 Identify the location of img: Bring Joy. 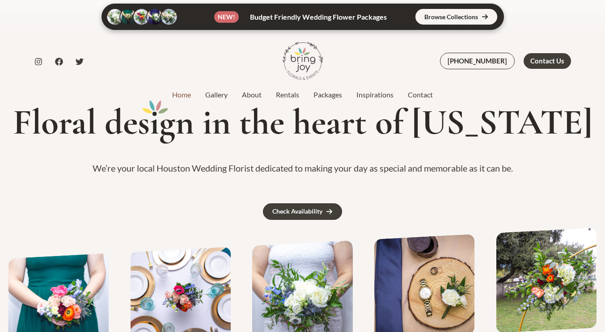
(303, 61).